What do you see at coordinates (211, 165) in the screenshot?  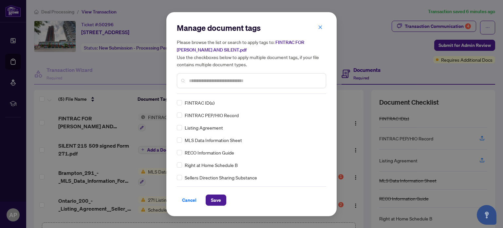 I see `span: Right at Home Schedule B` at bounding box center [211, 165].